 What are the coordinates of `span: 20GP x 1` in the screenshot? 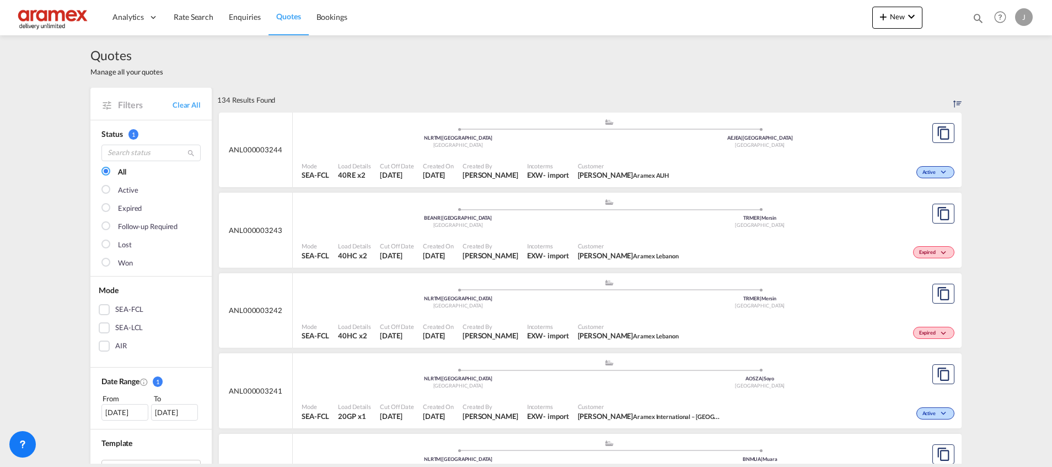 It's located at (355, 416).